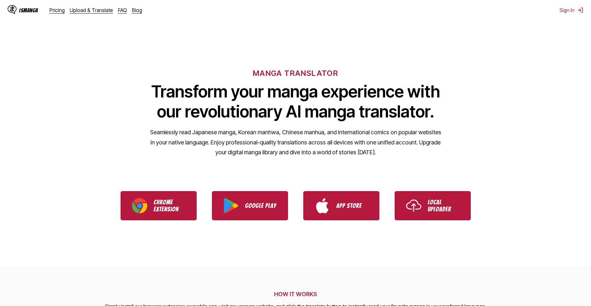 The width and height of the screenshot is (591, 306). What do you see at coordinates (296, 142) in the screenshot?
I see `p: Seamlessly read Japanese manga, Korean manhwa, Chinese manhua, and international comics on popula...` at bounding box center [296, 142].